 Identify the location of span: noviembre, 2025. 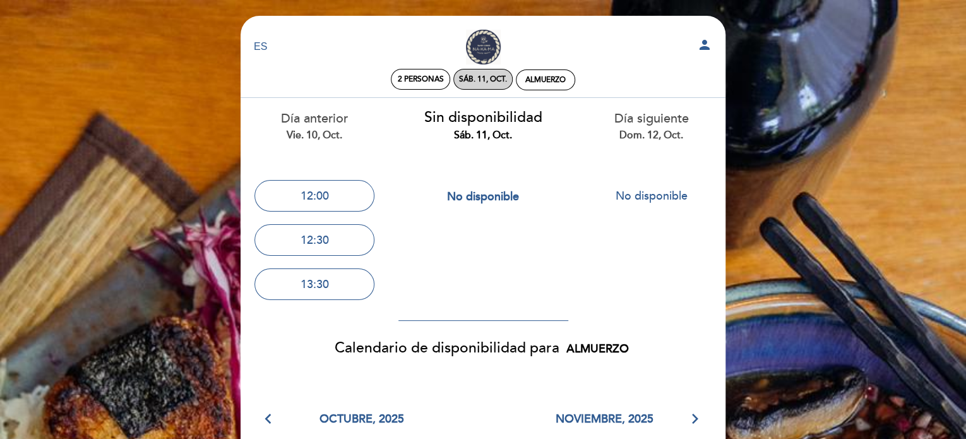
(604, 419).